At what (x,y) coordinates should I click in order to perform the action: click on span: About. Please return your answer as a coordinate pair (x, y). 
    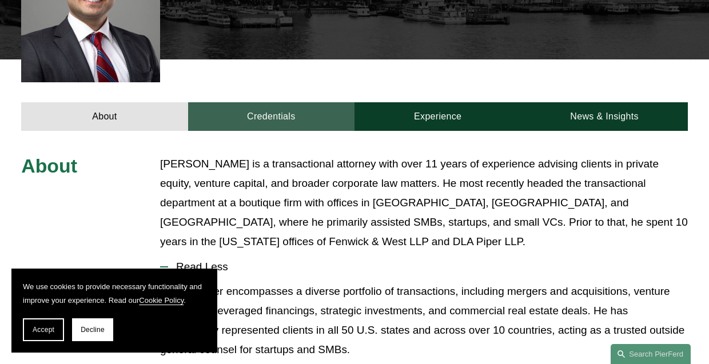
    Looking at the image, I should click on (49, 166).